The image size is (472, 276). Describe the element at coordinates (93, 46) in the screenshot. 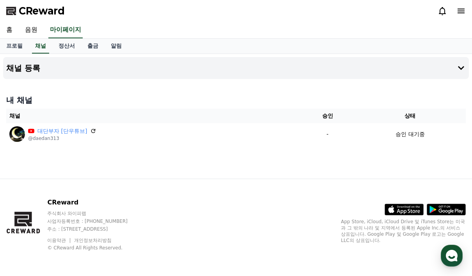

I see `a: 출금` at that location.